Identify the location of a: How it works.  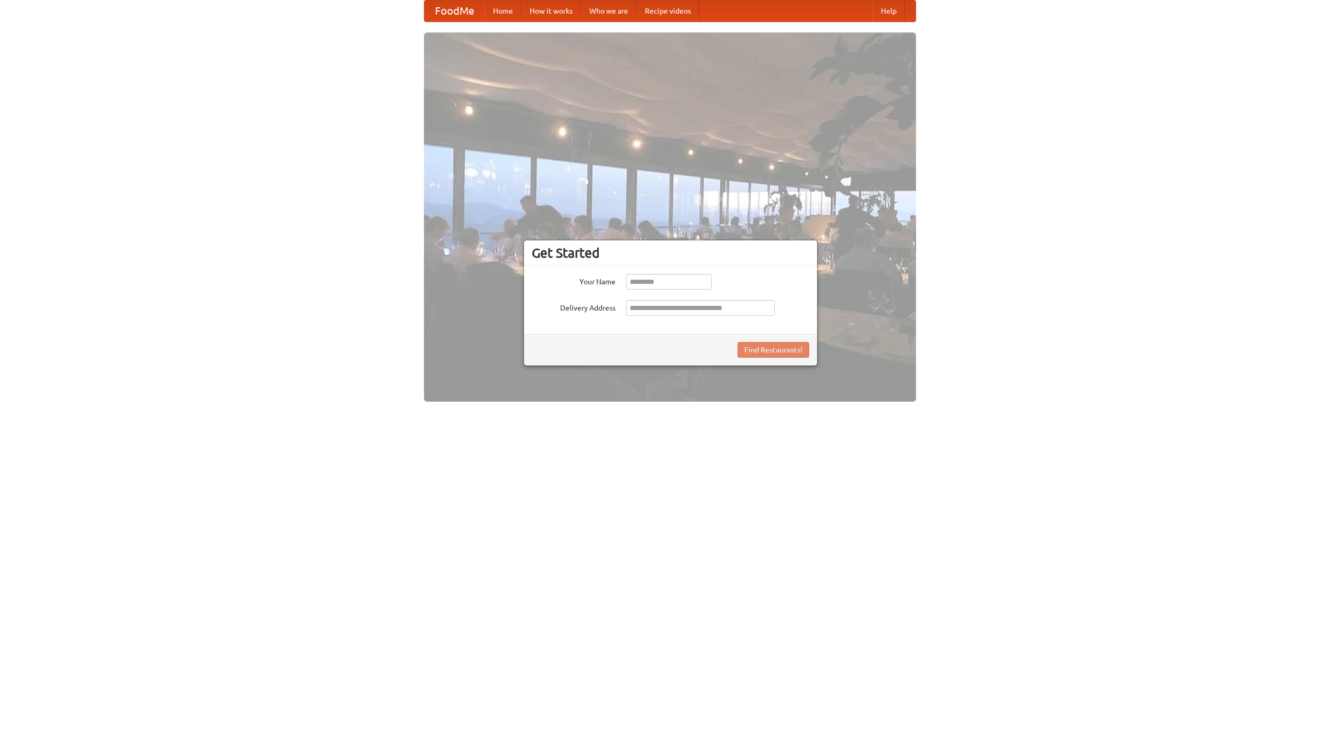
(551, 11).